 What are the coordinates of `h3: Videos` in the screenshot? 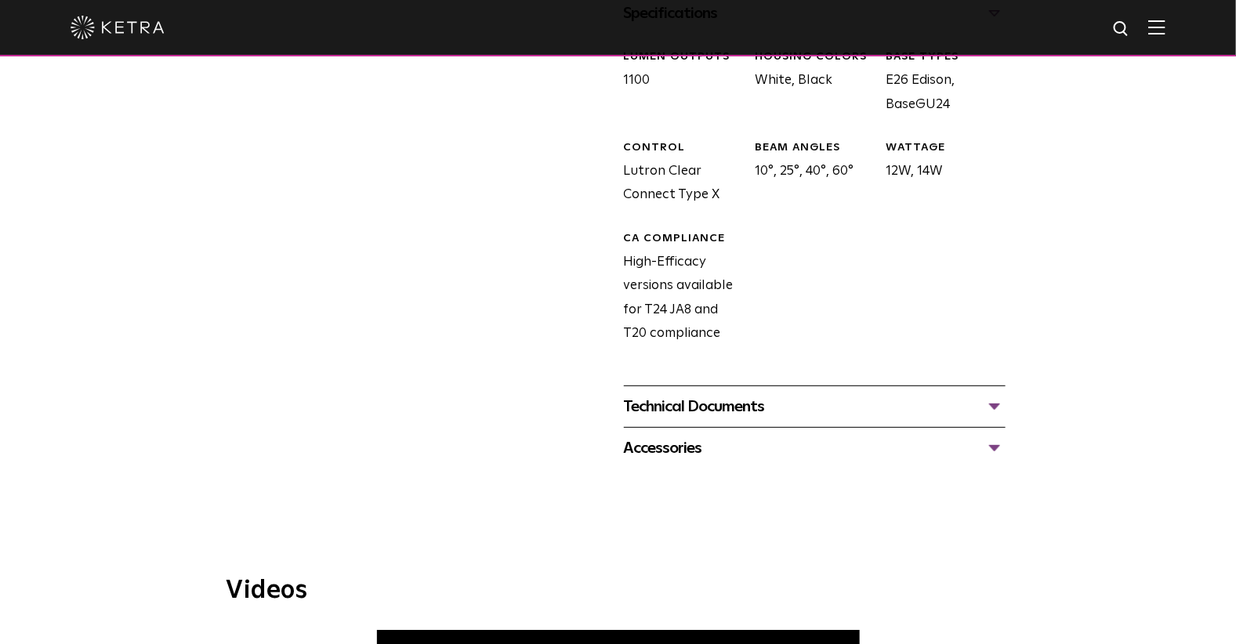 It's located at (619, 591).